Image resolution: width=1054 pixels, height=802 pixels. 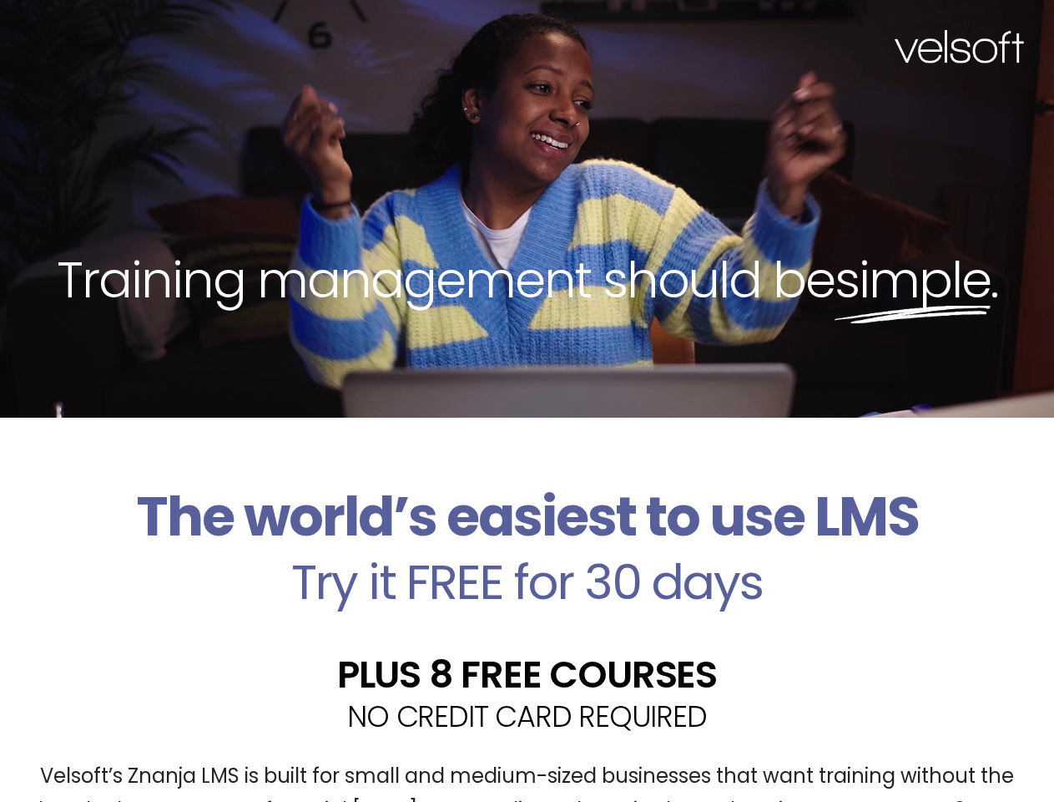 What do you see at coordinates (527, 517) in the screenshot?
I see `h2: The world’s easiest to use LMS` at bounding box center [527, 517].